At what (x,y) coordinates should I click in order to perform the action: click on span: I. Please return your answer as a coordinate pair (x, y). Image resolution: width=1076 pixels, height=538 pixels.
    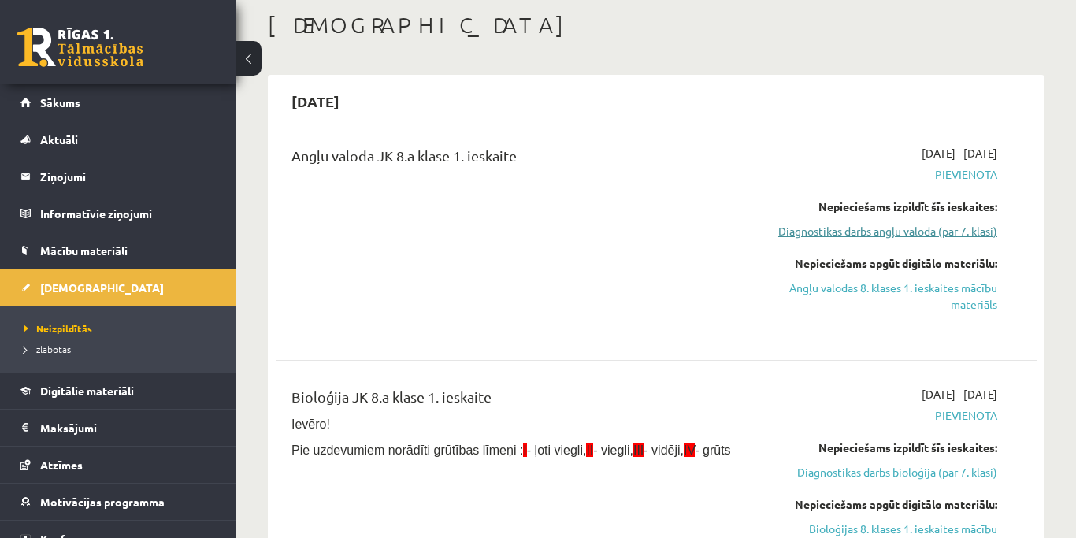
    Looking at the image, I should click on (525, 450).